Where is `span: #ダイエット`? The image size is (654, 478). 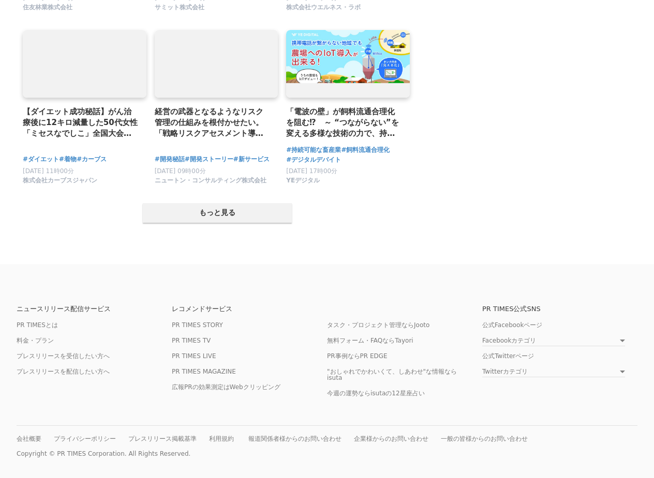 span: #ダイエット is located at coordinates (41, 159).